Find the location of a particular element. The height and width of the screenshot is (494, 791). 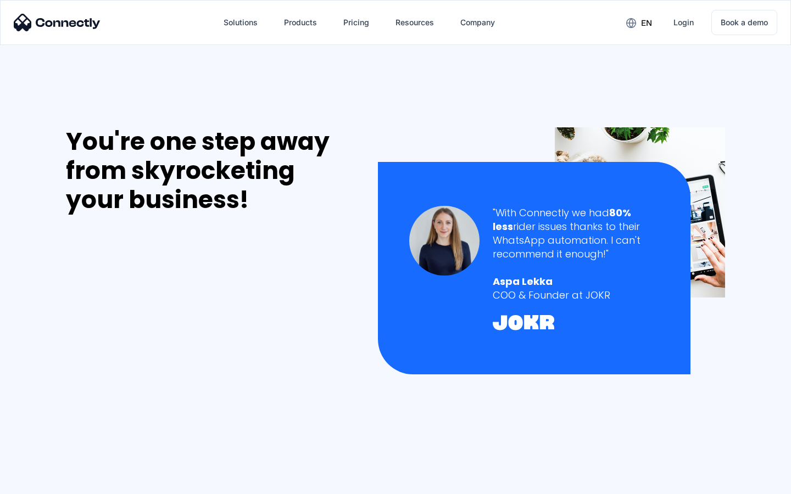

div: Solutions is located at coordinates (240, 23).